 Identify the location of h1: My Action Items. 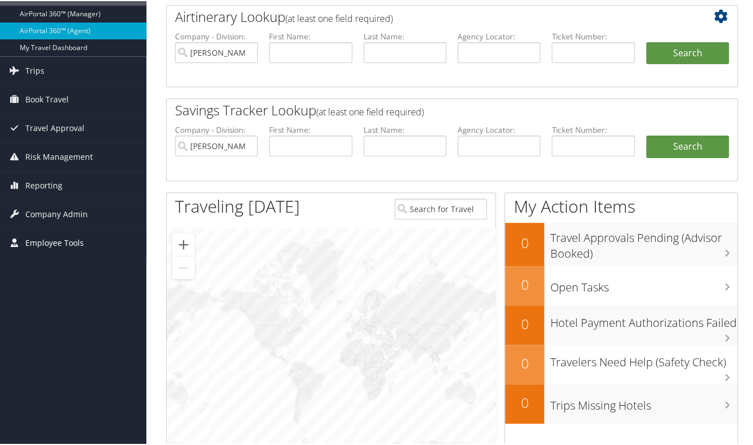
(621, 205).